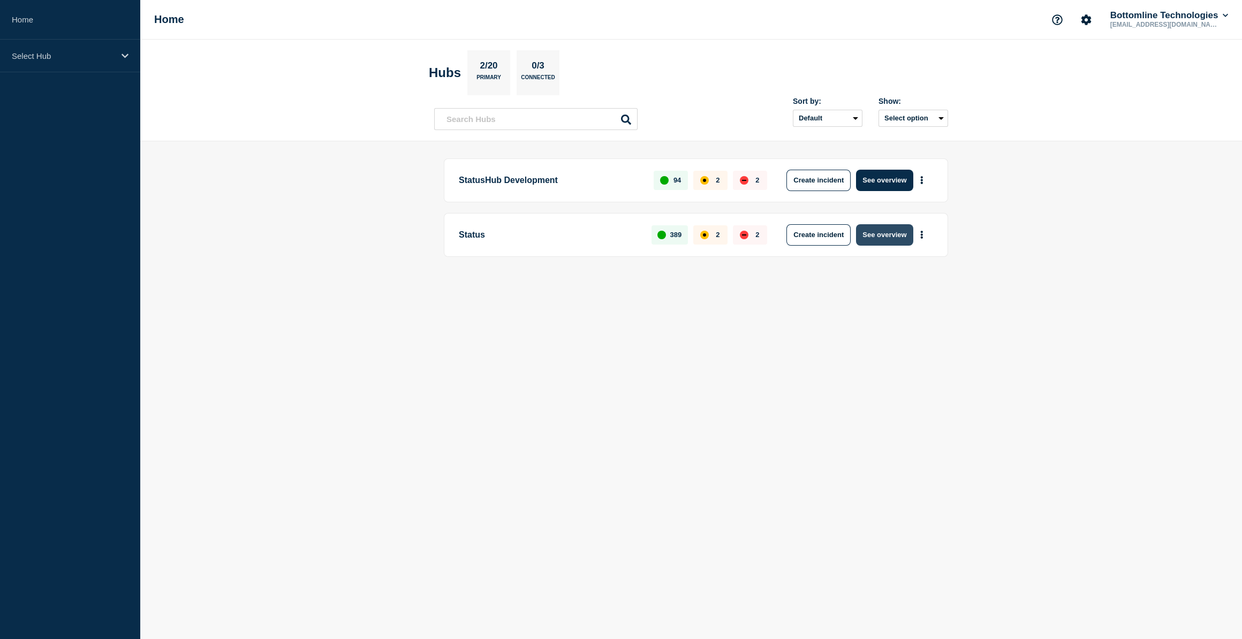  Describe the element at coordinates (445, 73) in the screenshot. I see `h2: Hubs` at that location.